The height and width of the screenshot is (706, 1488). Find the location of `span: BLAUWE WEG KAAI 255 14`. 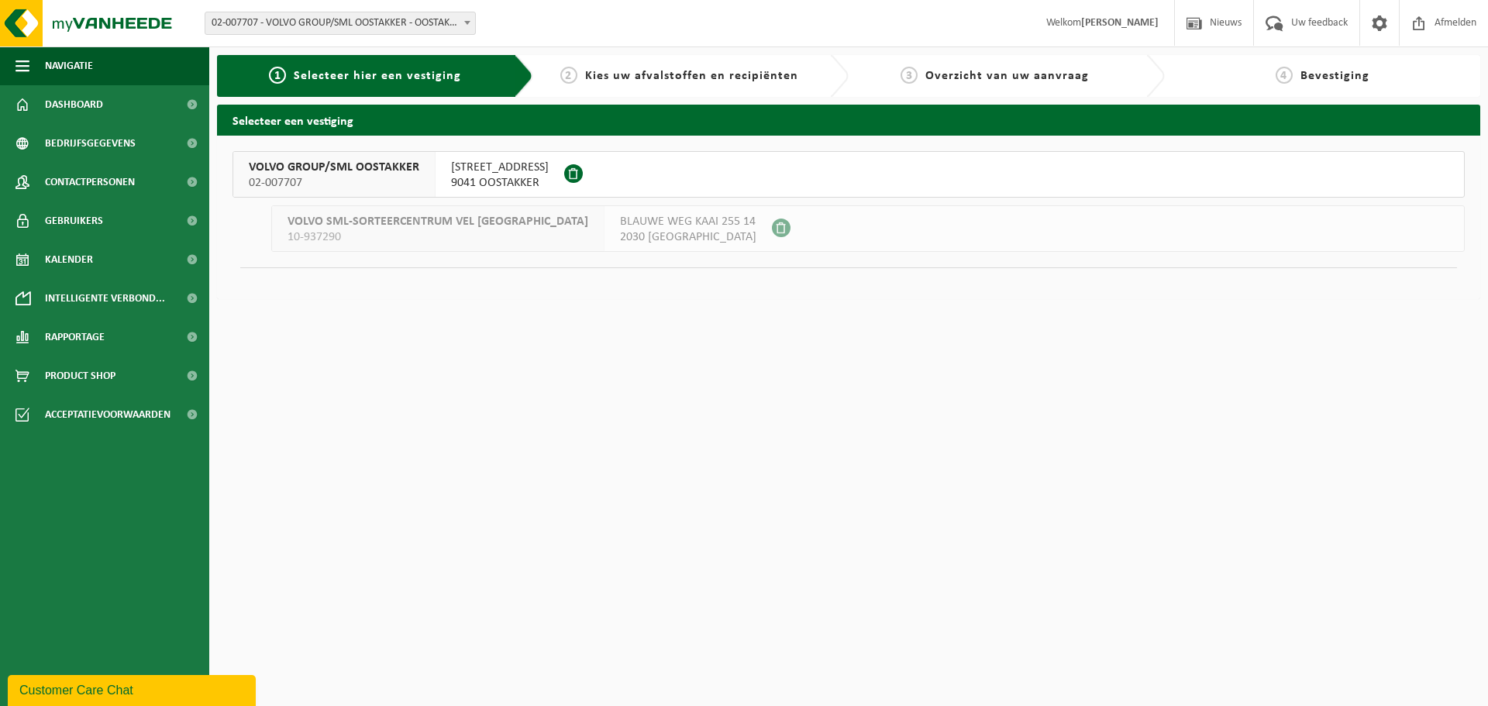

span: BLAUWE WEG KAAI 255 14 is located at coordinates (688, 222).